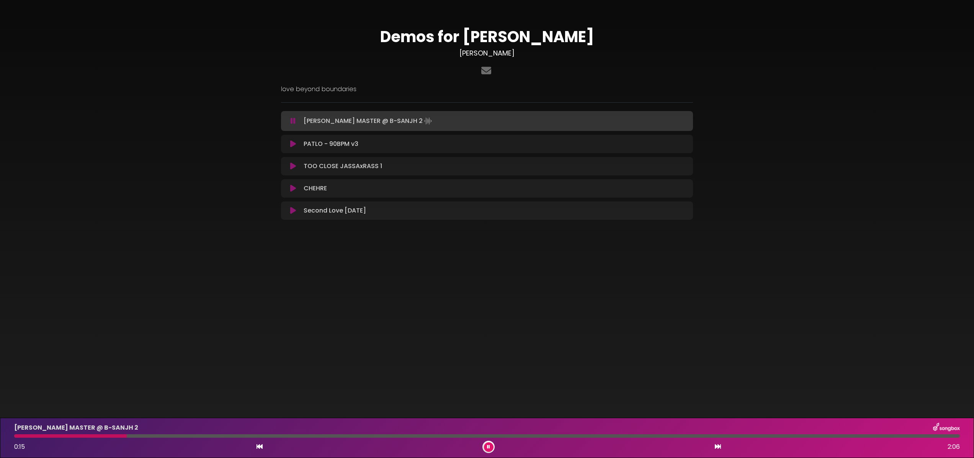 Image resolution: width=974 pixels, height=458 pixels. What do you see at coordinates (428, 121) in the screenshot?
I see `img: waveform4.gif` at bounding box center [428, 121].